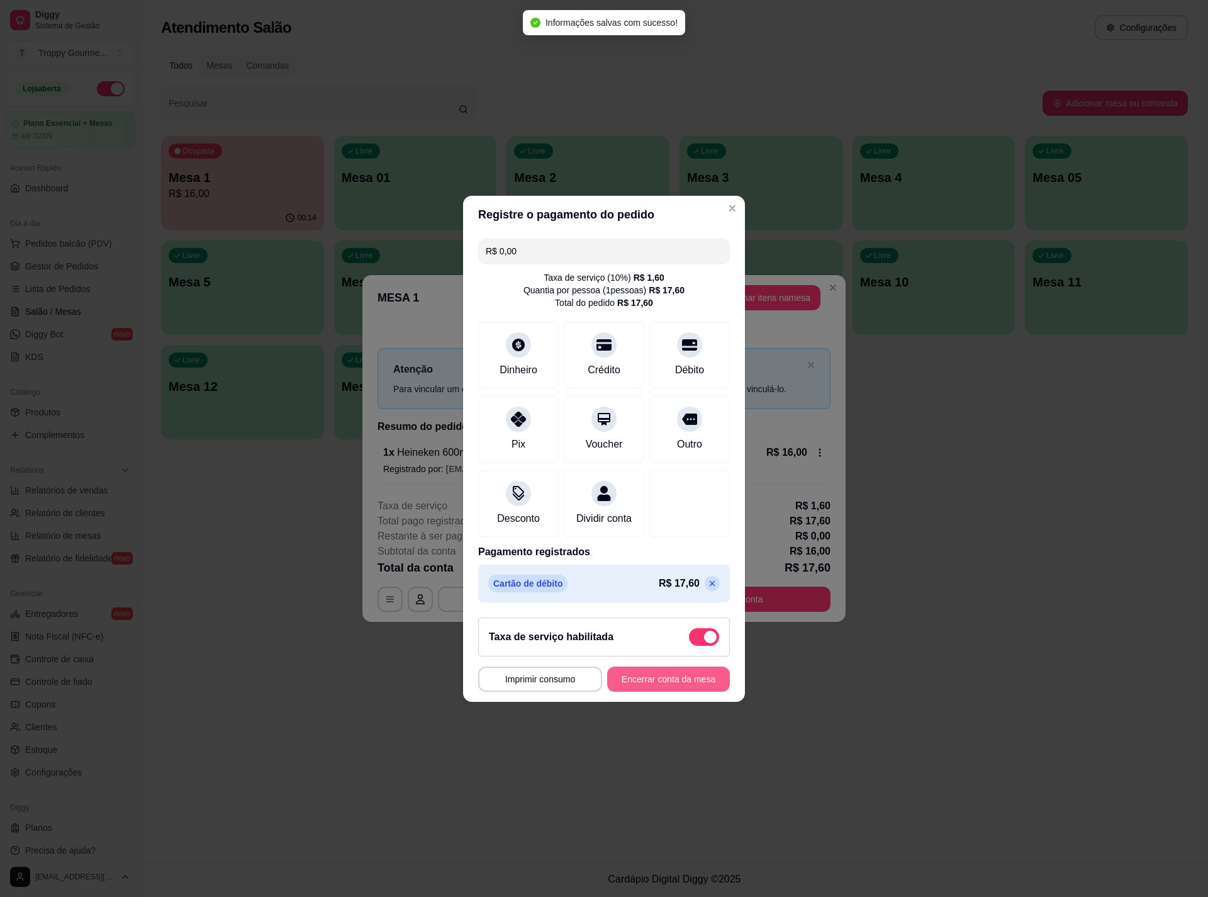 The image size is (1208, 897). I want to click on span: Informações salvas com sucesso!, so click(612, 23).